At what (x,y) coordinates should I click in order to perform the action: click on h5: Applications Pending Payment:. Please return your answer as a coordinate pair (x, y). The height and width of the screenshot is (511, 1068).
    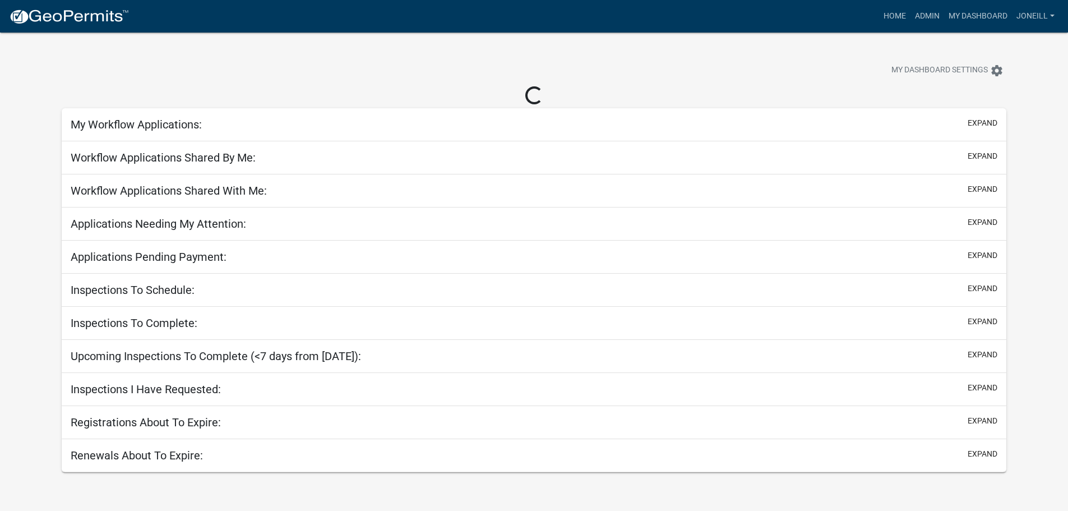
    Looking at the image, I should click on (149, 257).